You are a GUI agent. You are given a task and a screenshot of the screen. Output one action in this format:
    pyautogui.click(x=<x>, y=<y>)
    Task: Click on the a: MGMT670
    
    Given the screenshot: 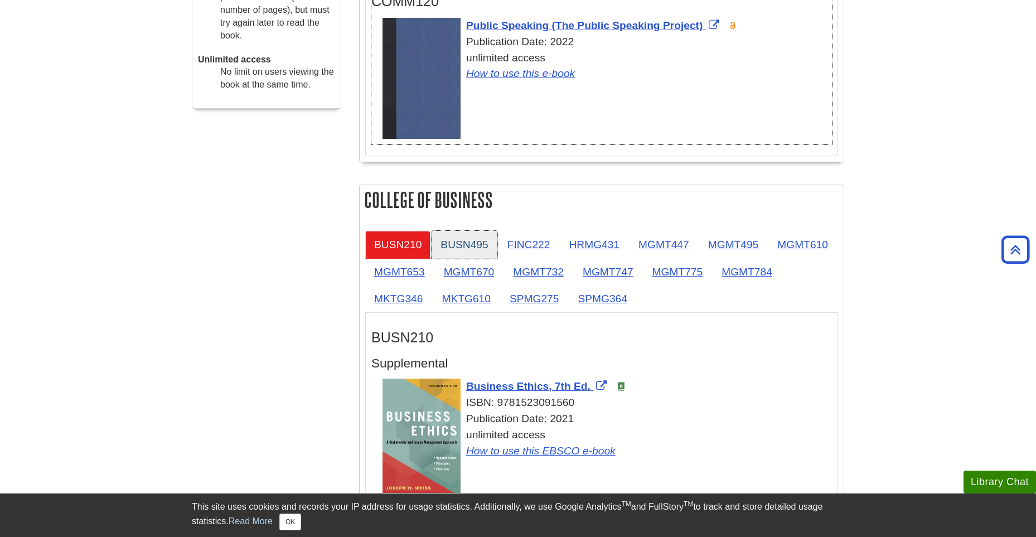 What is the action you would take?
    pyautogui.click(x=469, y=272)
    